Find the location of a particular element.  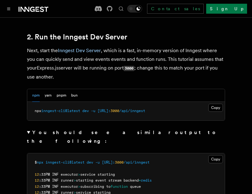

a: Contact sales is located at coordinates (175, 9).